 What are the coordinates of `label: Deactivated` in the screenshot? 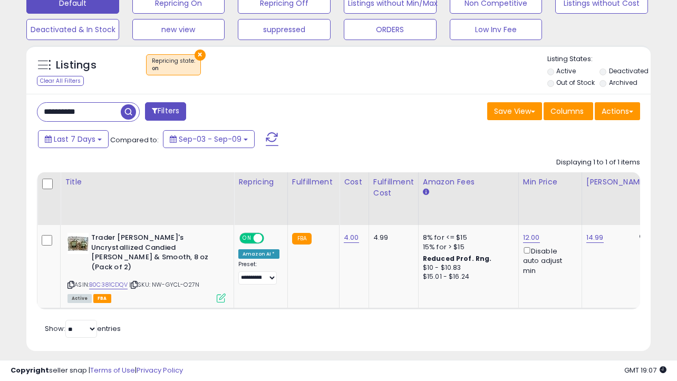 It's located at (629, 71).